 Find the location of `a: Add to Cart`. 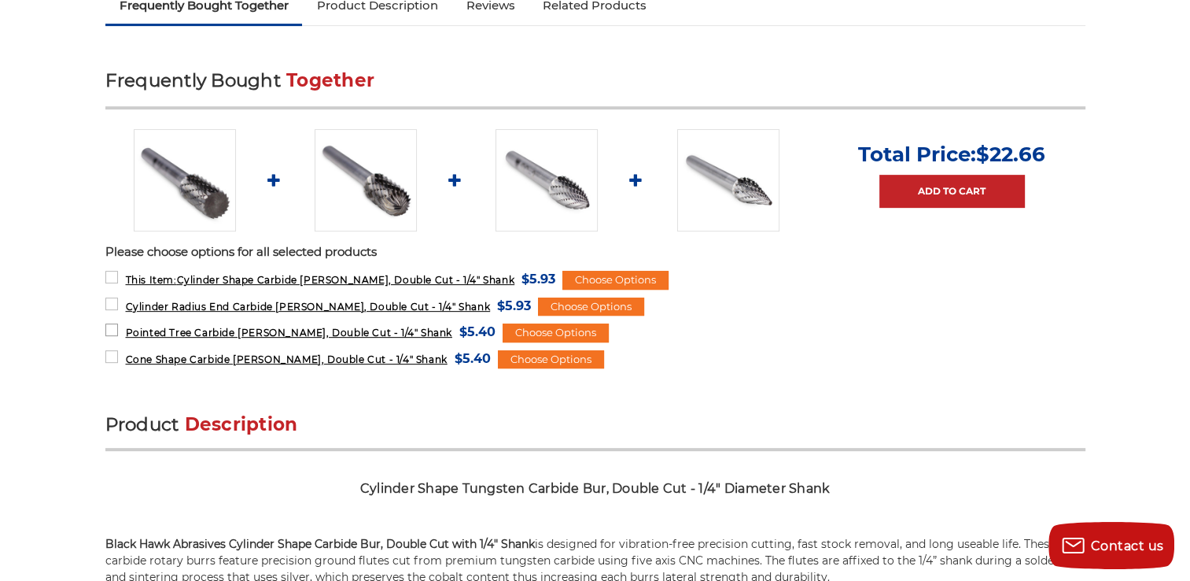

a: Add to Cart is located at coordinates (952, 191).